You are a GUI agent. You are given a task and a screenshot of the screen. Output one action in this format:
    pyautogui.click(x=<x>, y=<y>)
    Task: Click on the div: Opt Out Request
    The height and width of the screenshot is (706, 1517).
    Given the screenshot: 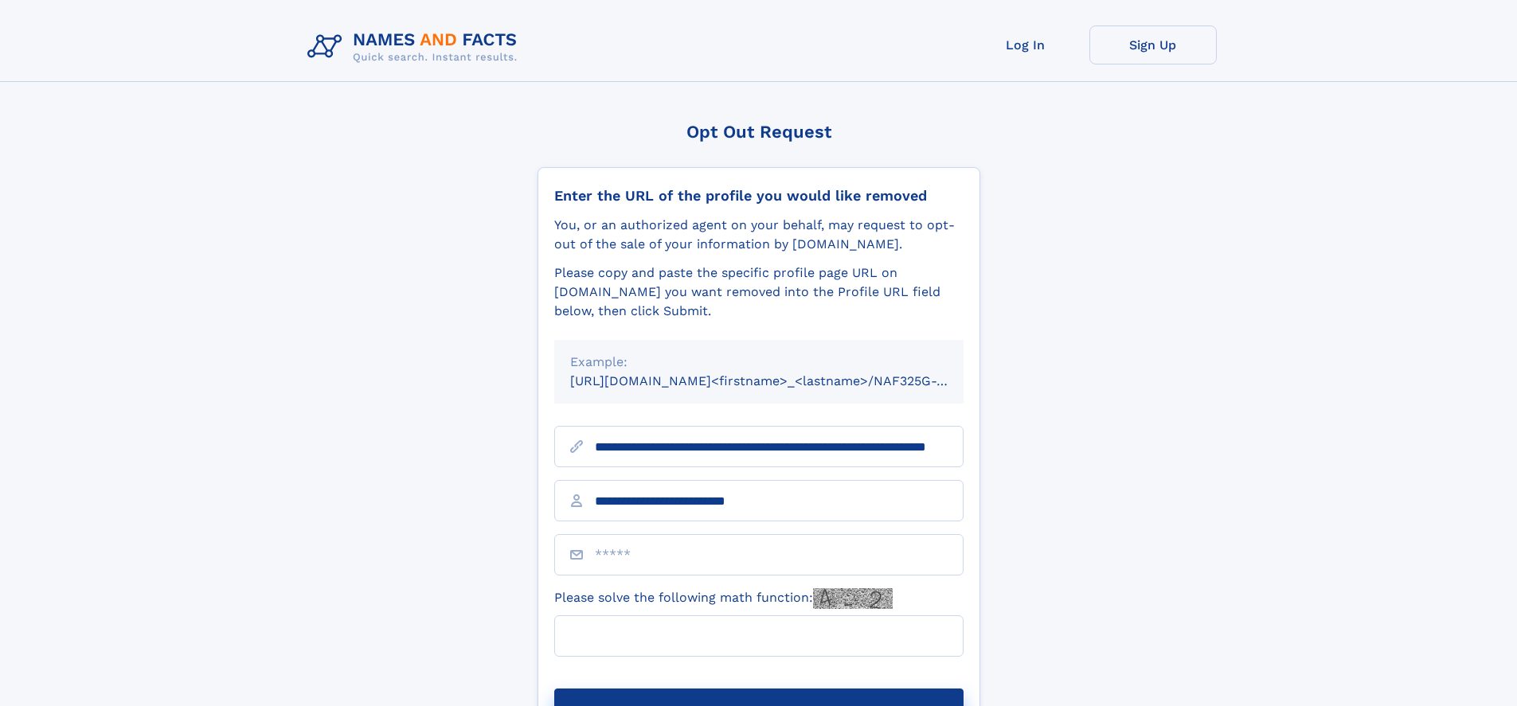 What is the action you would take?
    pyautogui.click(x=759, y=131)
    